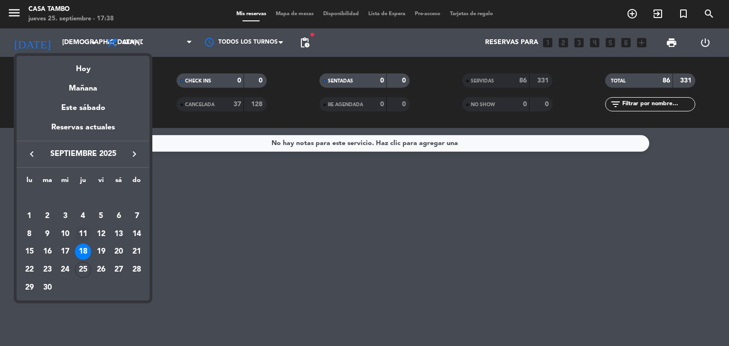 The width and height of the screenshot is (729, 346). Describe the element at coordinates (65, 252) in the screenshot. I see `td: 17 de septiembre de 2025` at that location.